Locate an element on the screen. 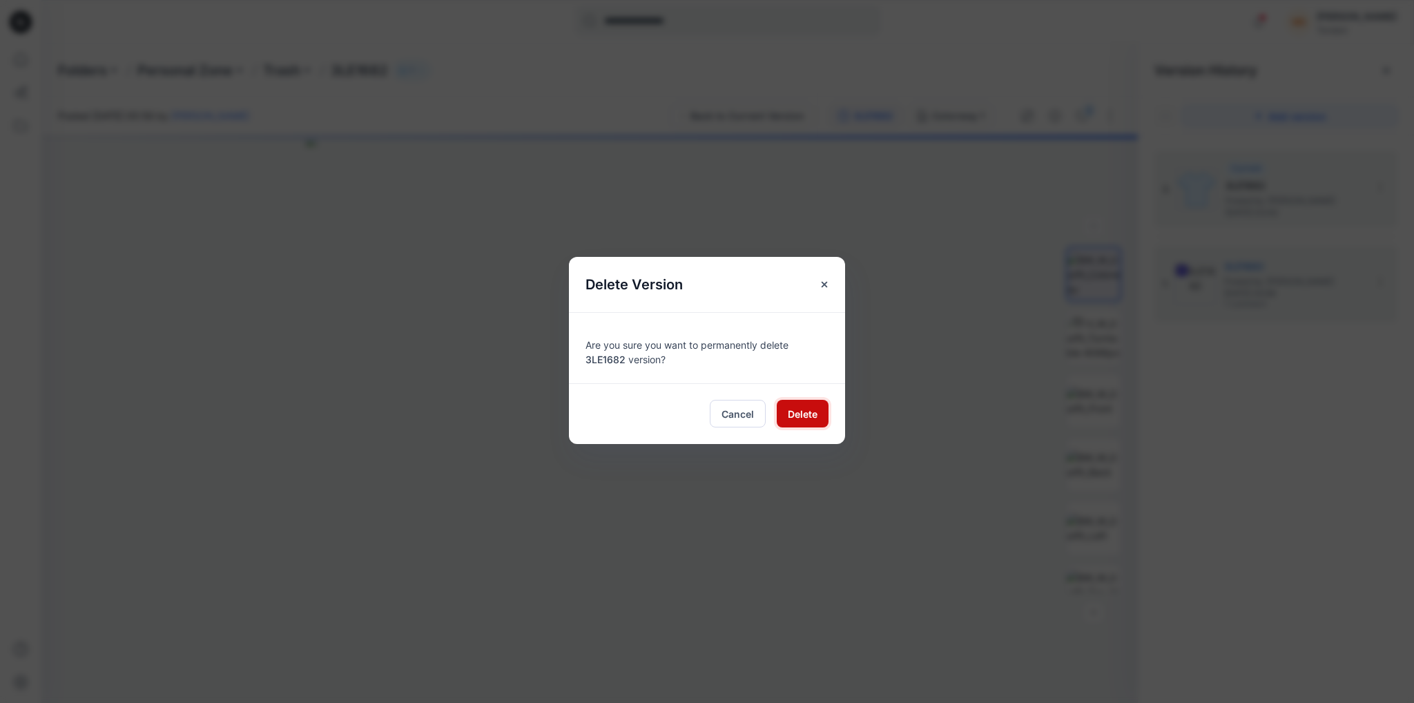 Image resolution: width=1414 pixels, height=703 pixels. span: Cancel is located at coordinates (737, 413).